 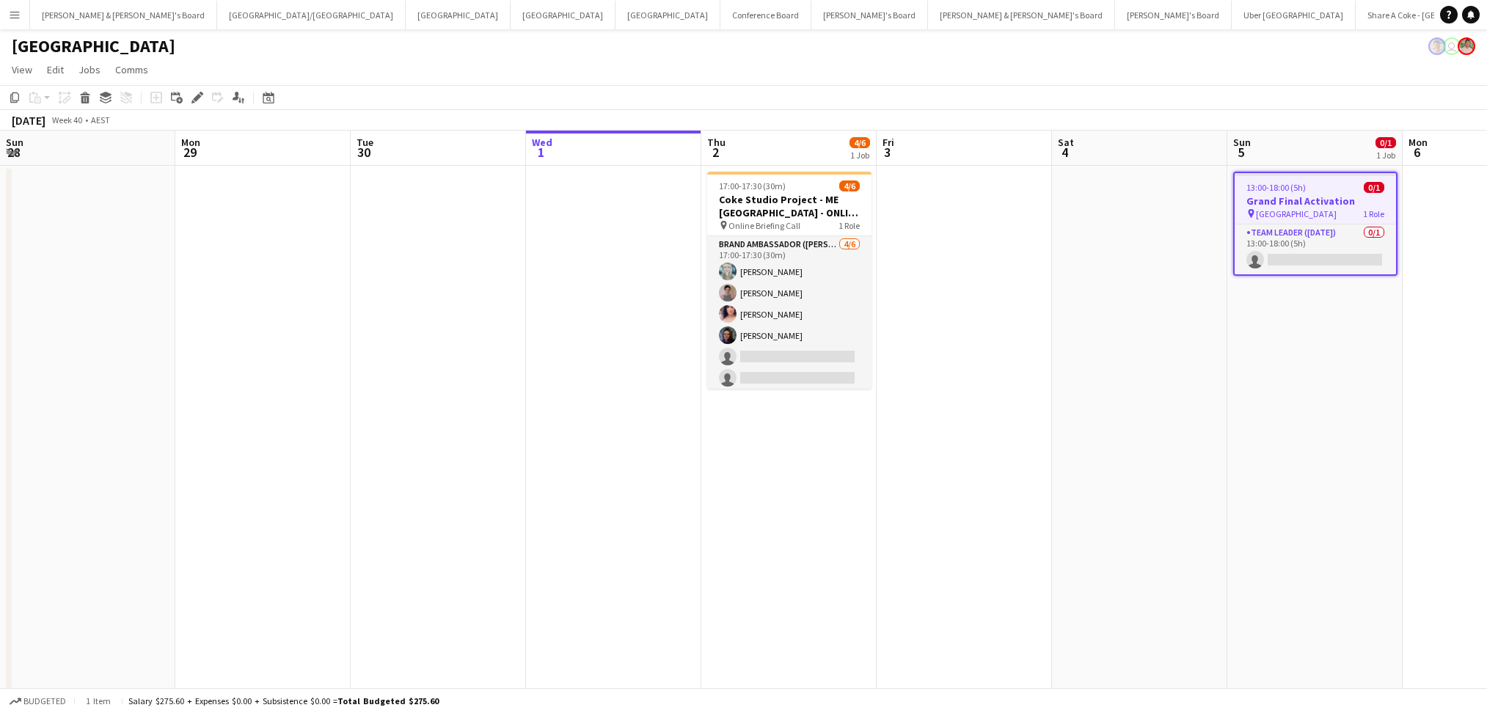 What do you see at coordinates (752, 186) in the screenshot?
I see `span: 17:00-17:30 (30m)` at bounding box center [752, 186].